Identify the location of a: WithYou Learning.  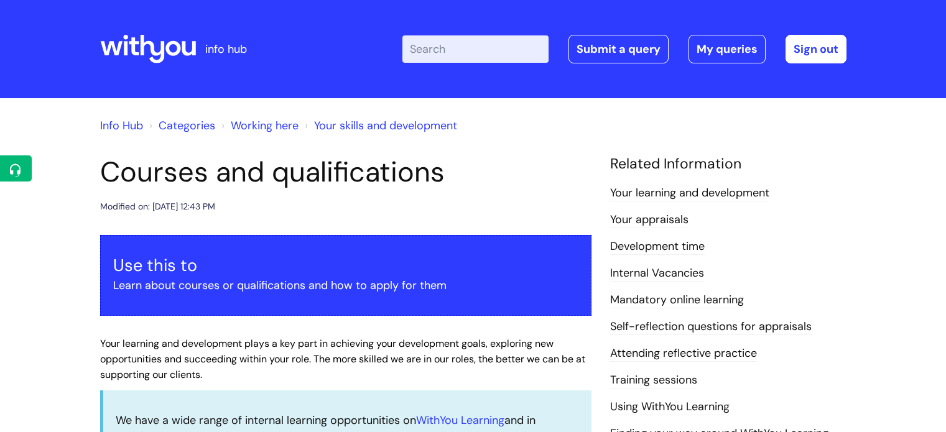
(460, 420).